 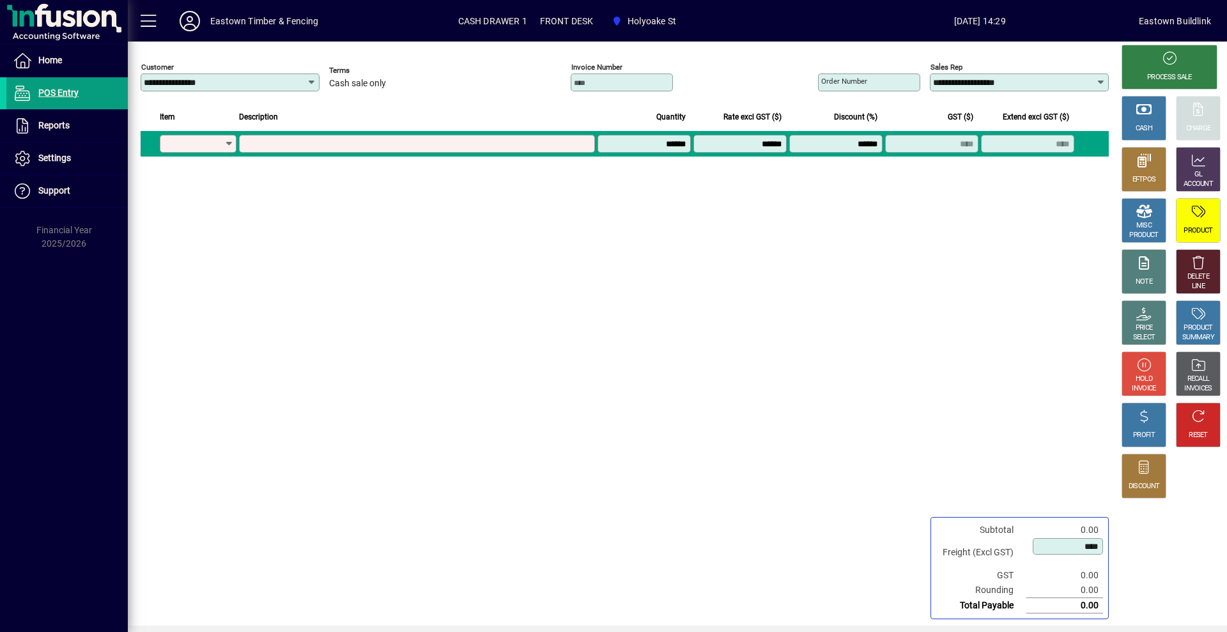 I want to click on span: POS Entry, so click(x=58, y=93).